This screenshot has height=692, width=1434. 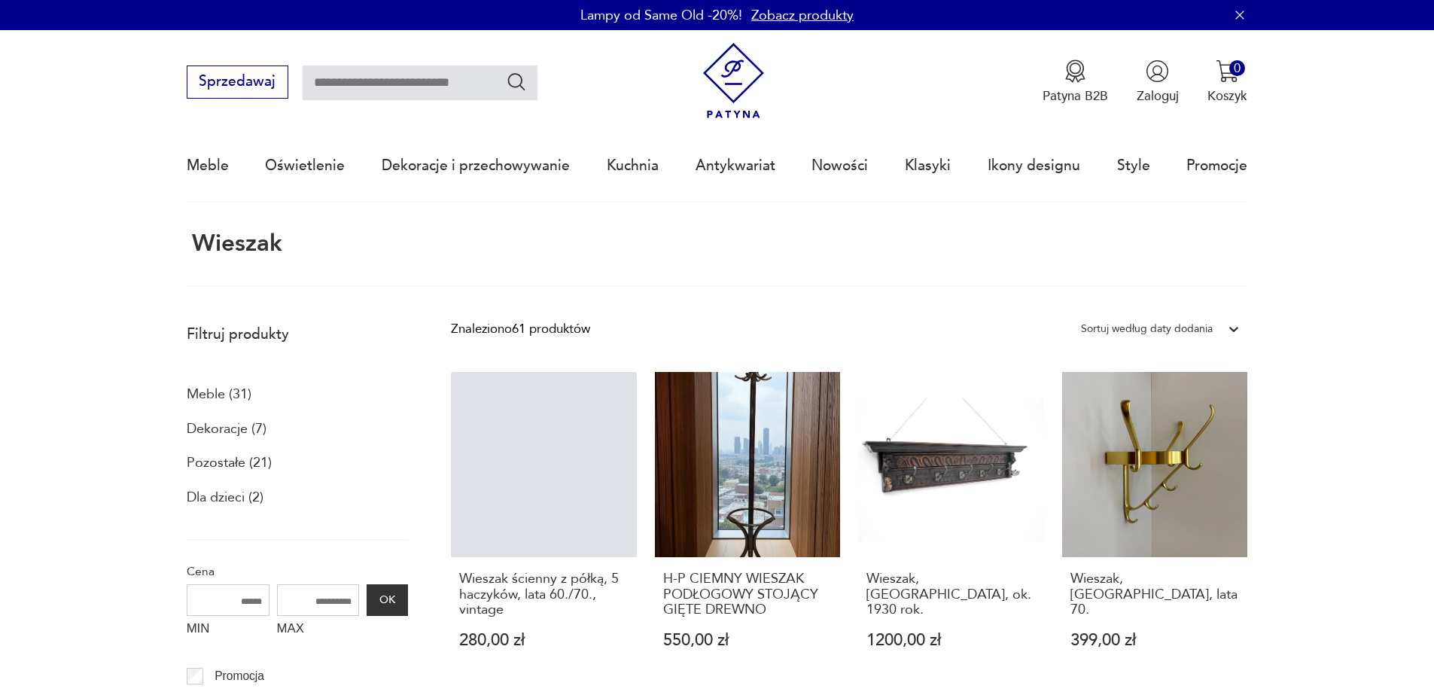 I want to click on a: Promocje, so click(x=1216, y=166).